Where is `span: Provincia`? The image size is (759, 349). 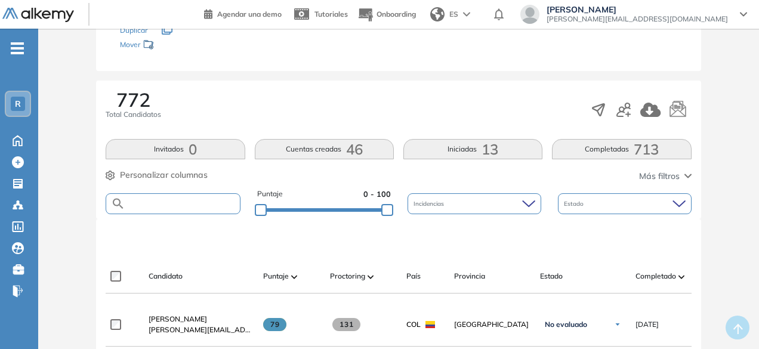 span: Provincia is located at coordinates (470, 276).